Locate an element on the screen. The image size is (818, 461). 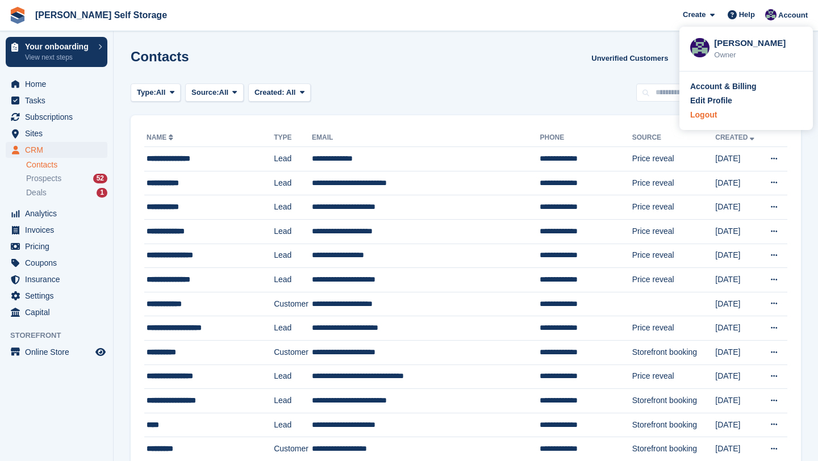
span: Storefront is located at coordinates (61, 336).